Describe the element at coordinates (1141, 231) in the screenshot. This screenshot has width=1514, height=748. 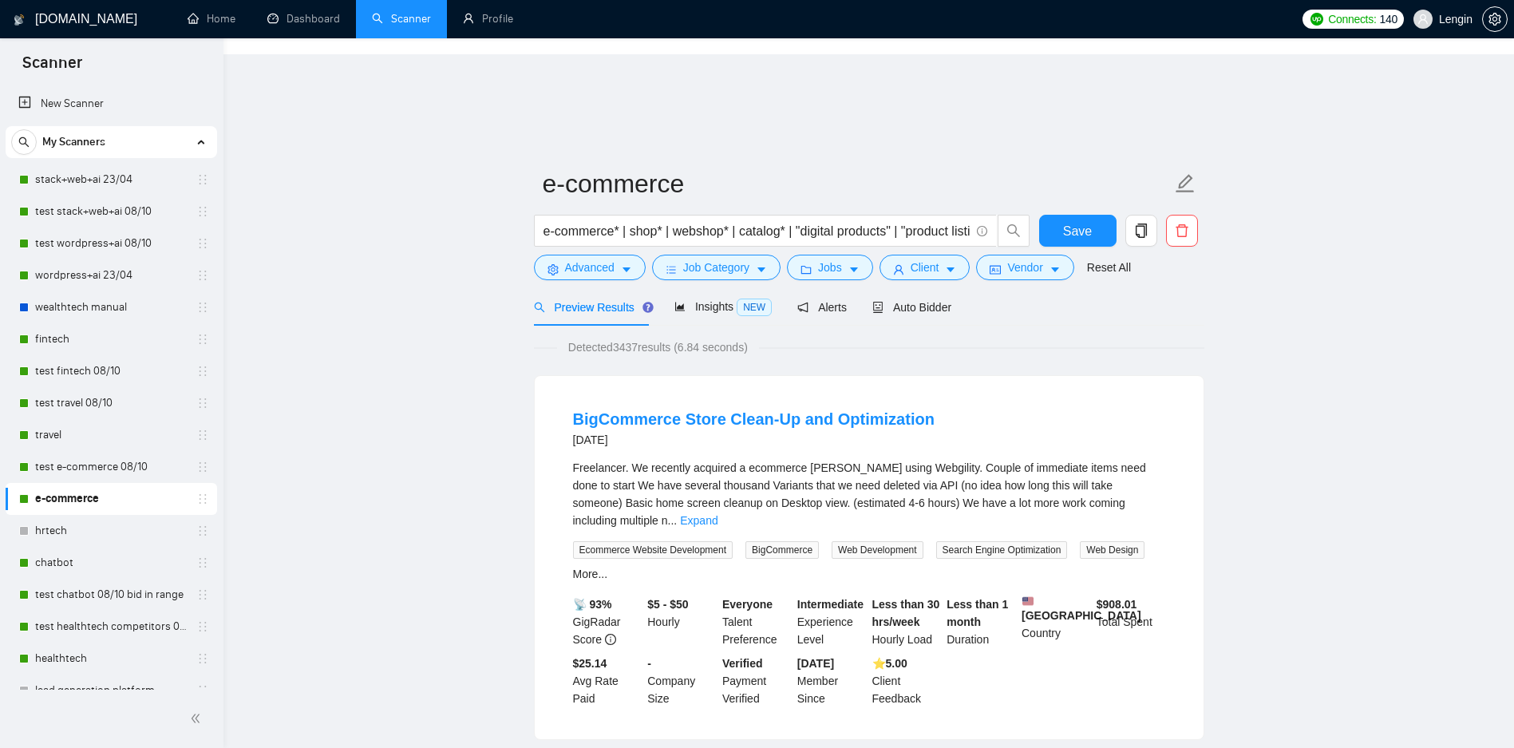
I see `span: copy` at that location.